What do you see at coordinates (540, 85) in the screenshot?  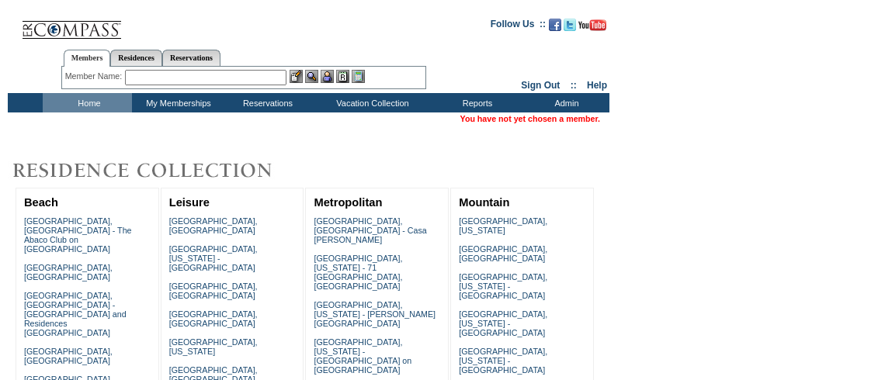 I see `a: Sign Out` at bounding box center [540, 85].